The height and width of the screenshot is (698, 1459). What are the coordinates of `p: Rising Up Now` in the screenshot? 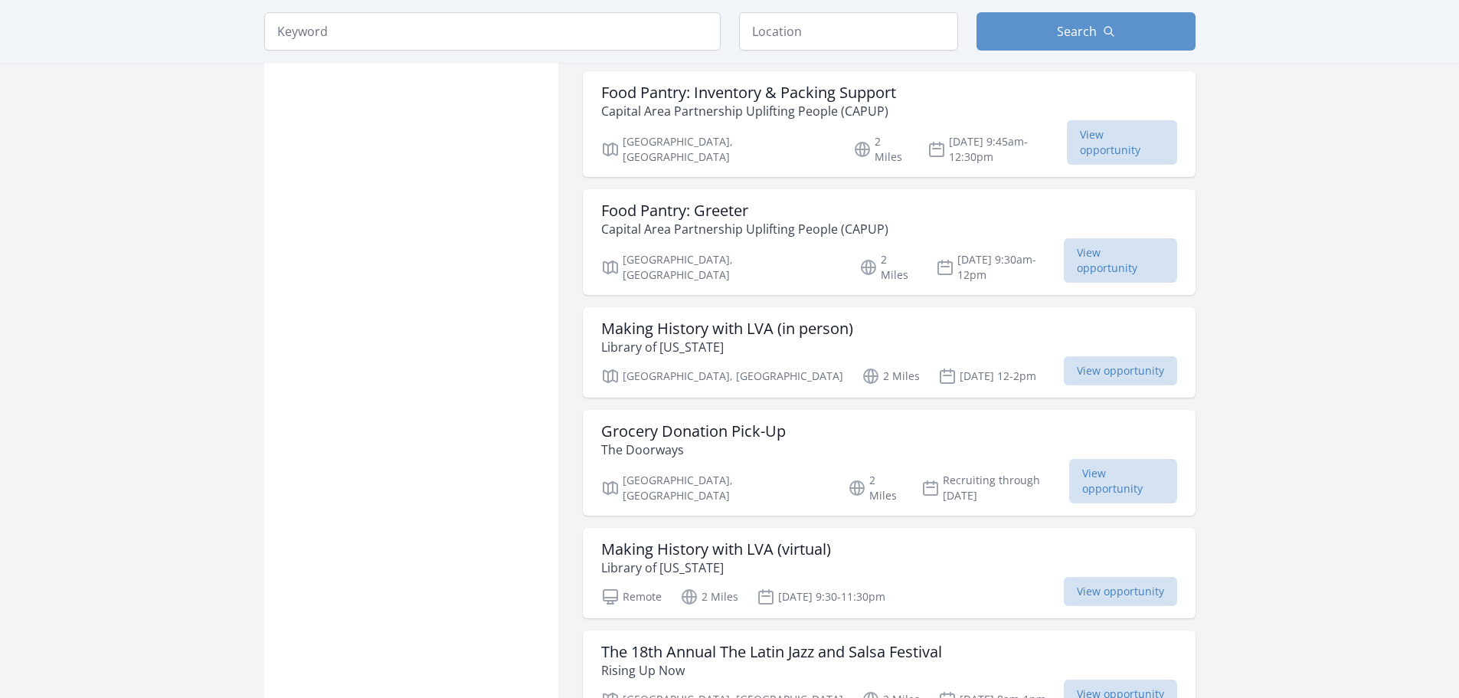 It's located at (771, 670).